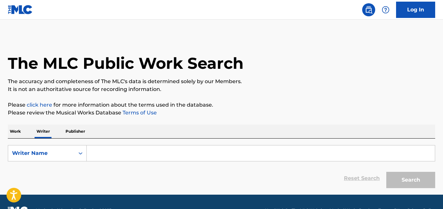 The height and width of the screenshot is (209, 443). What do you see at coordinates (222, 89) in the screenshot?
I see `p: It is not an authoritative source for recording information.` at bounding box center [222, 89].